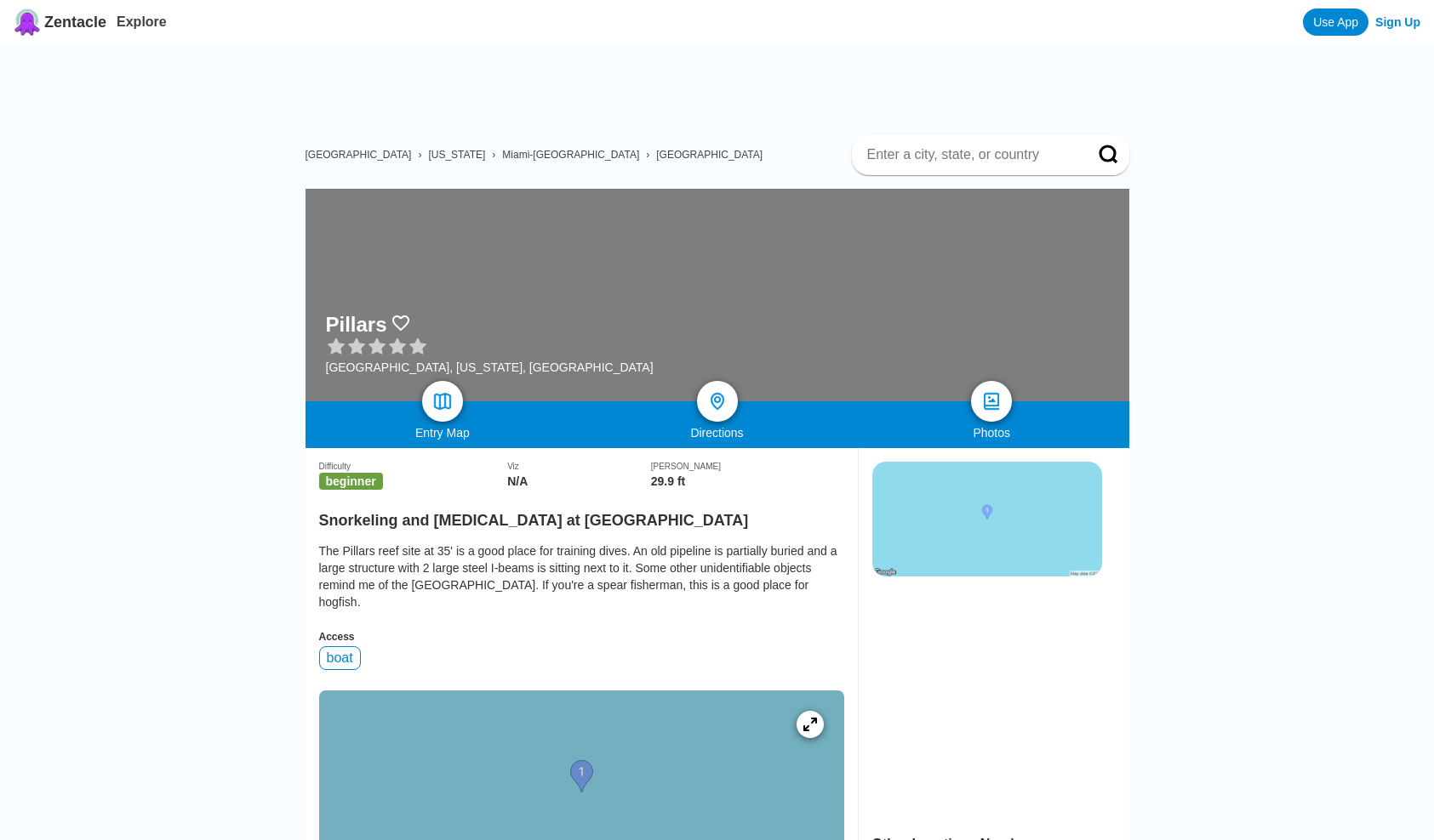  I want to click on div: Access, so click(581, 637).